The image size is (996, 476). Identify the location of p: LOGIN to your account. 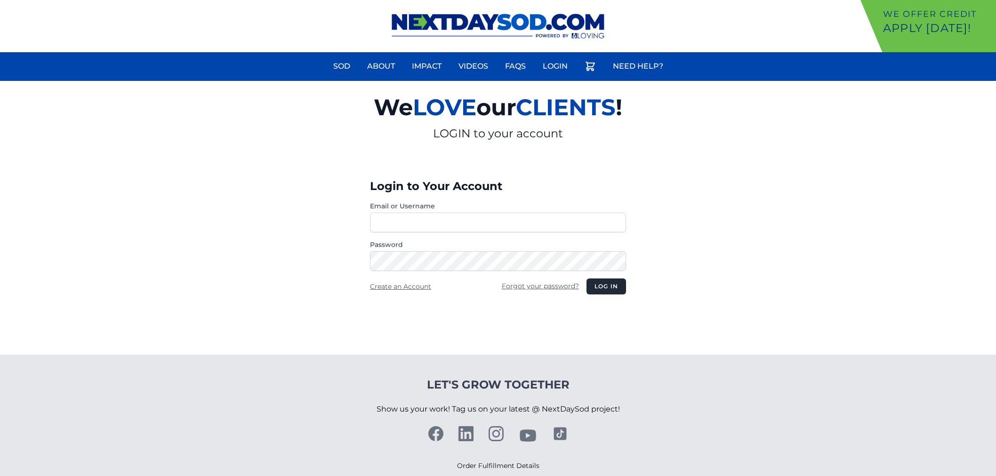
(498, 134).